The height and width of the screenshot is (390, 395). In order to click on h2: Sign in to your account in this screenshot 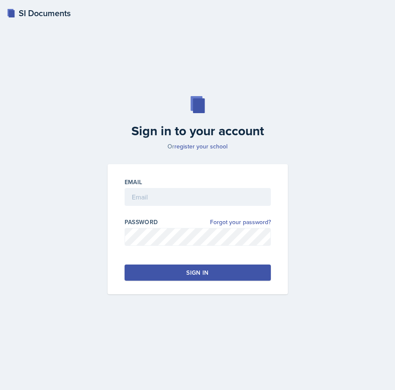, I will do `click(198, 131)`.